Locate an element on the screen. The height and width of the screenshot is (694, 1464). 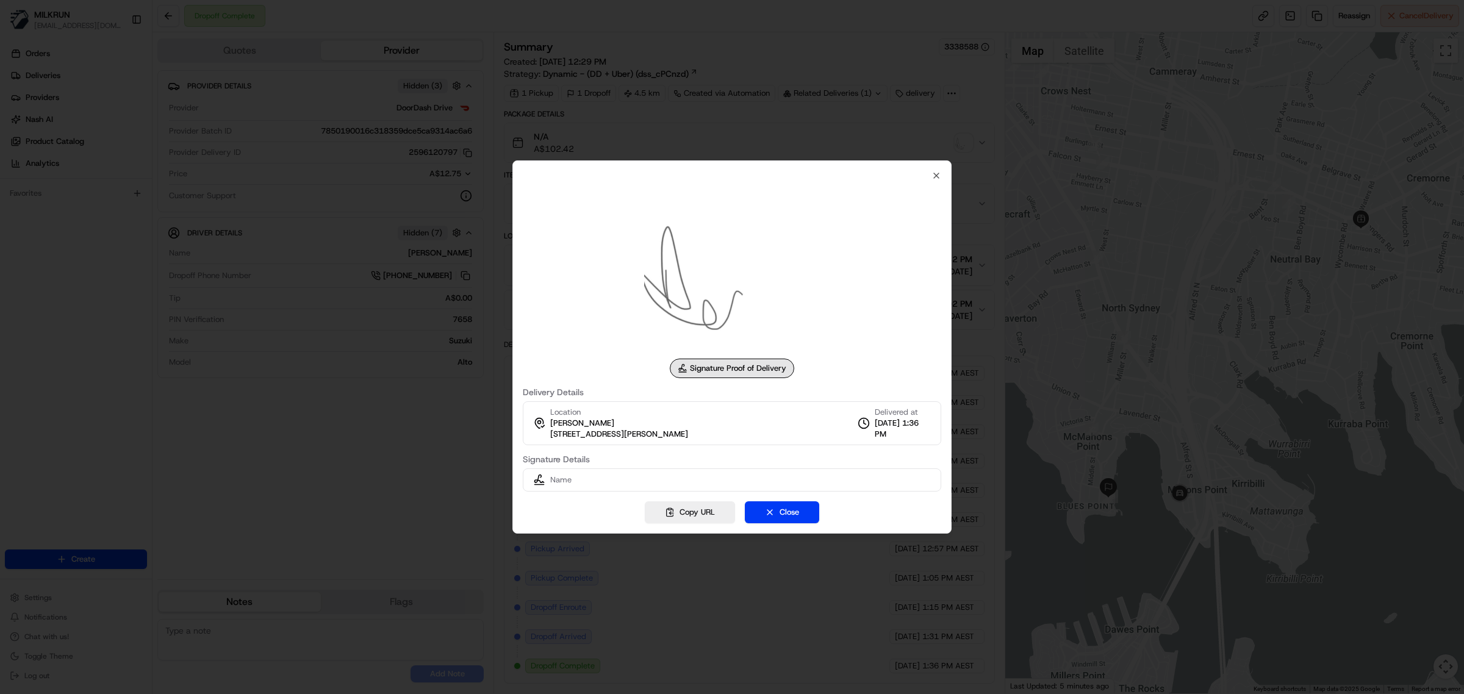
span: Name is located at coordinates (561, 480).